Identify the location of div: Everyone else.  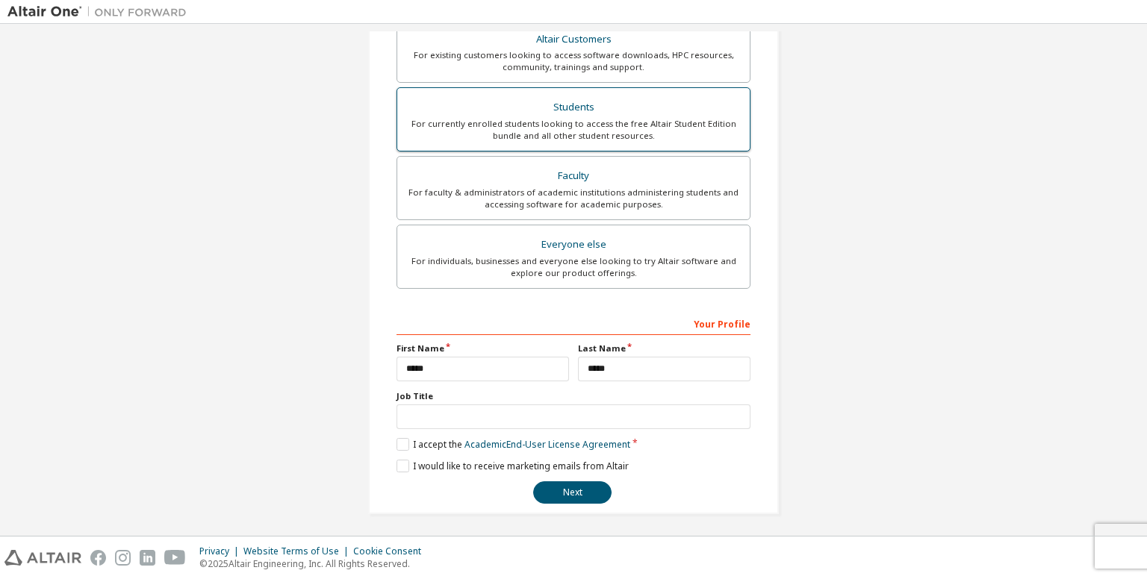
(573, 245).